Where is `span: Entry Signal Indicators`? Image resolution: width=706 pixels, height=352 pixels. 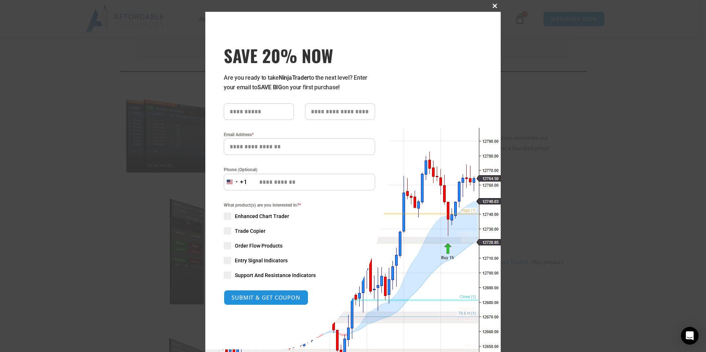 span: Entry Signal Indicators is located at coordinates (261, 261).